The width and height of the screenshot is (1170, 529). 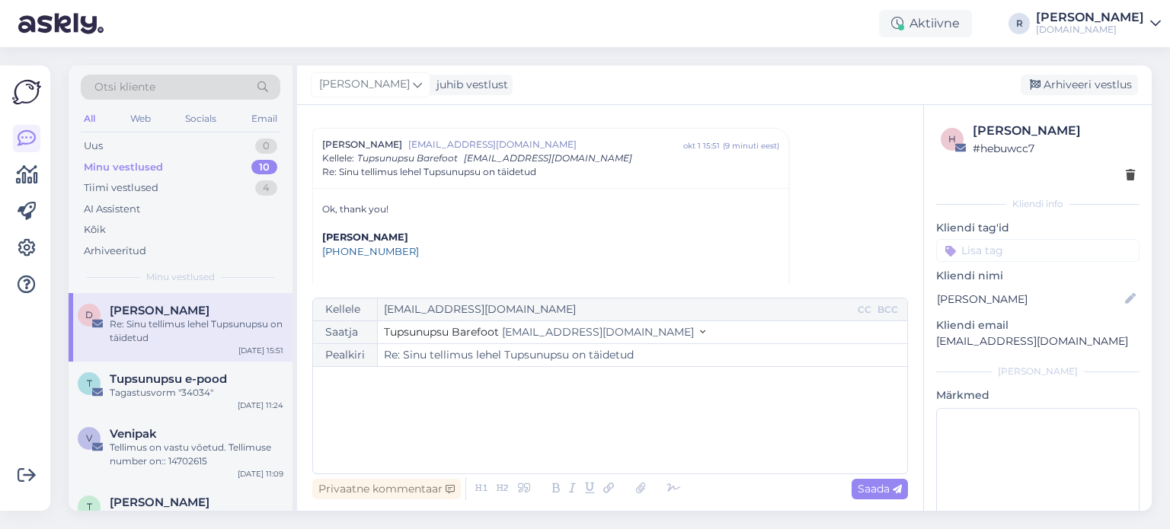 I want to click on div: ( 9 minuti eest ), so click(x=751, y=146).